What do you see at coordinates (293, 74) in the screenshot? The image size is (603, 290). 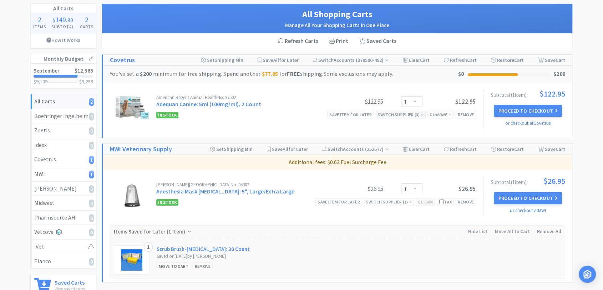 I see `strong: FREE` at bounding box center [293, 74].